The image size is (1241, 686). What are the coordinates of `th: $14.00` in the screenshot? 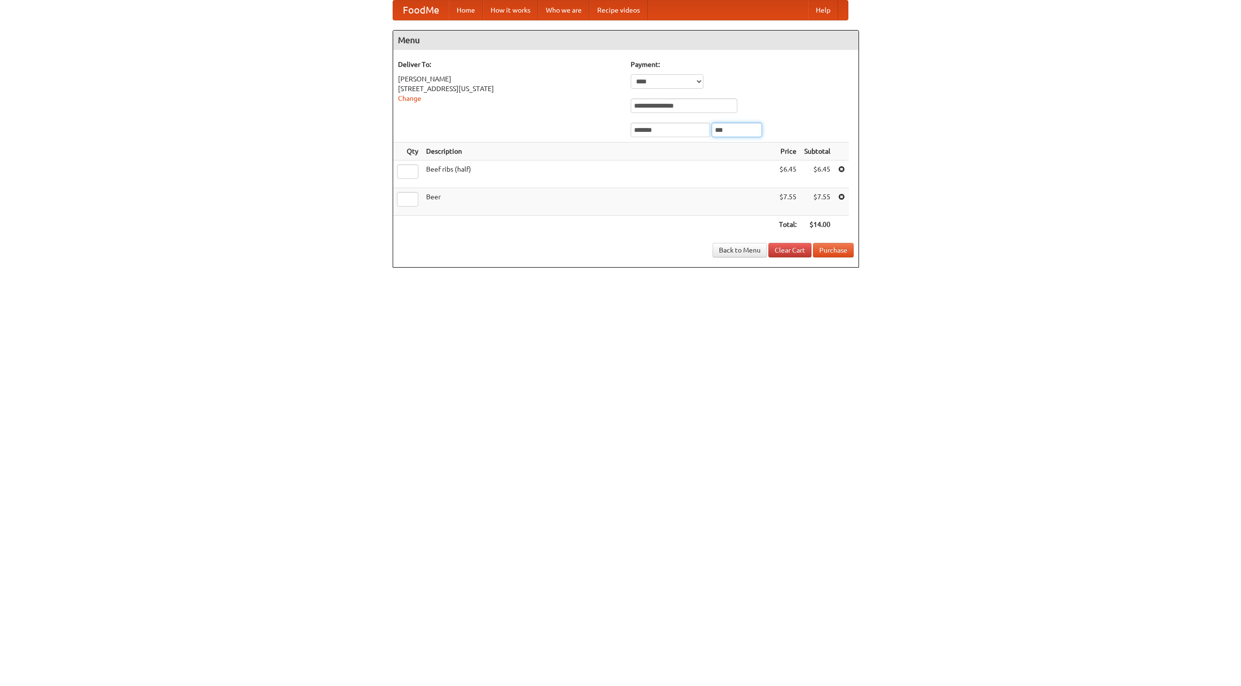 It's located at (818, 225).